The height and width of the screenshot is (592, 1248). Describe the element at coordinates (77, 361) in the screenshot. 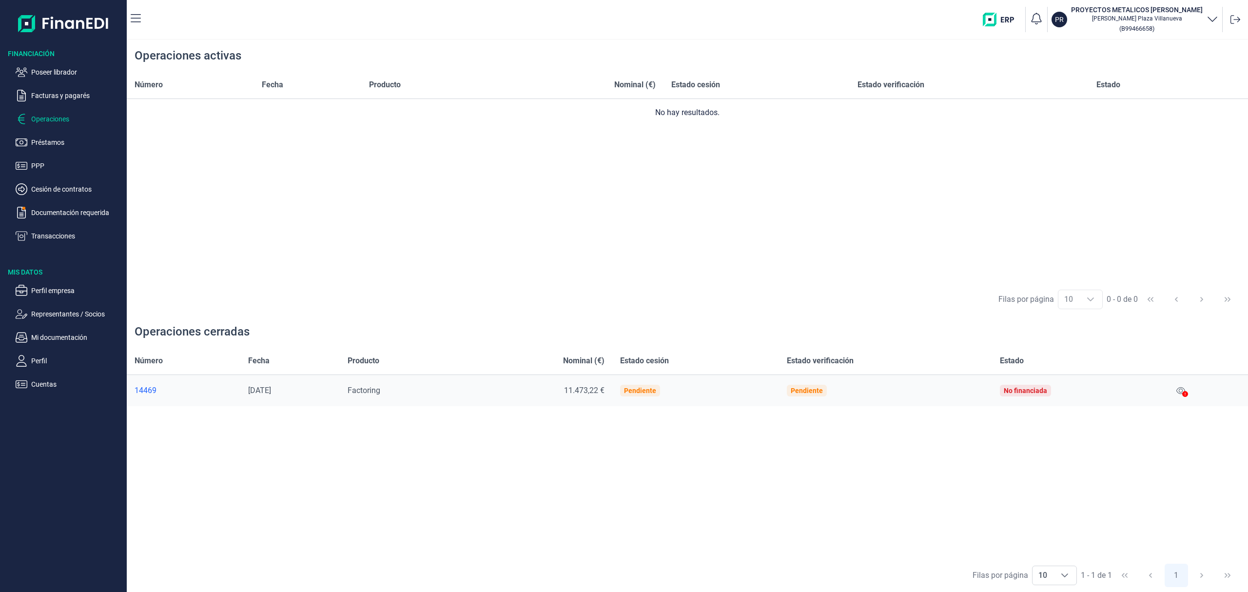

I see `p: Perfil` at that location.